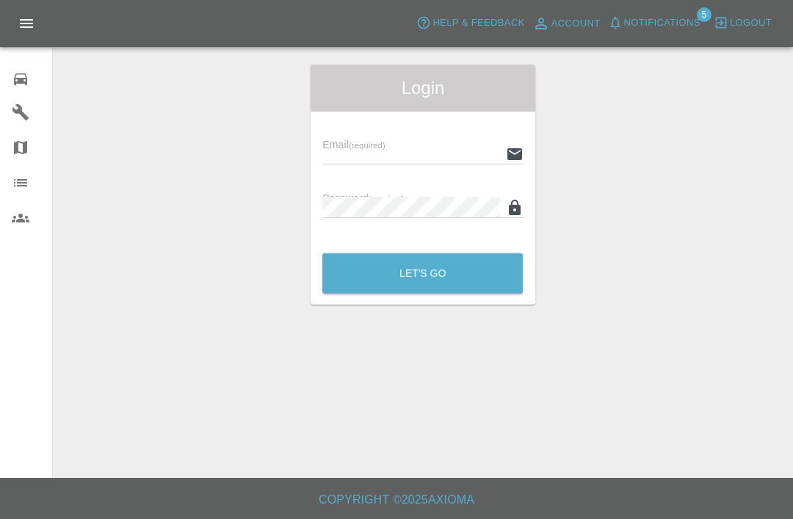 Image resolution: width=793 pixels, height=519 pixels. I want to click on button: Let's Go, so click(422, 273).